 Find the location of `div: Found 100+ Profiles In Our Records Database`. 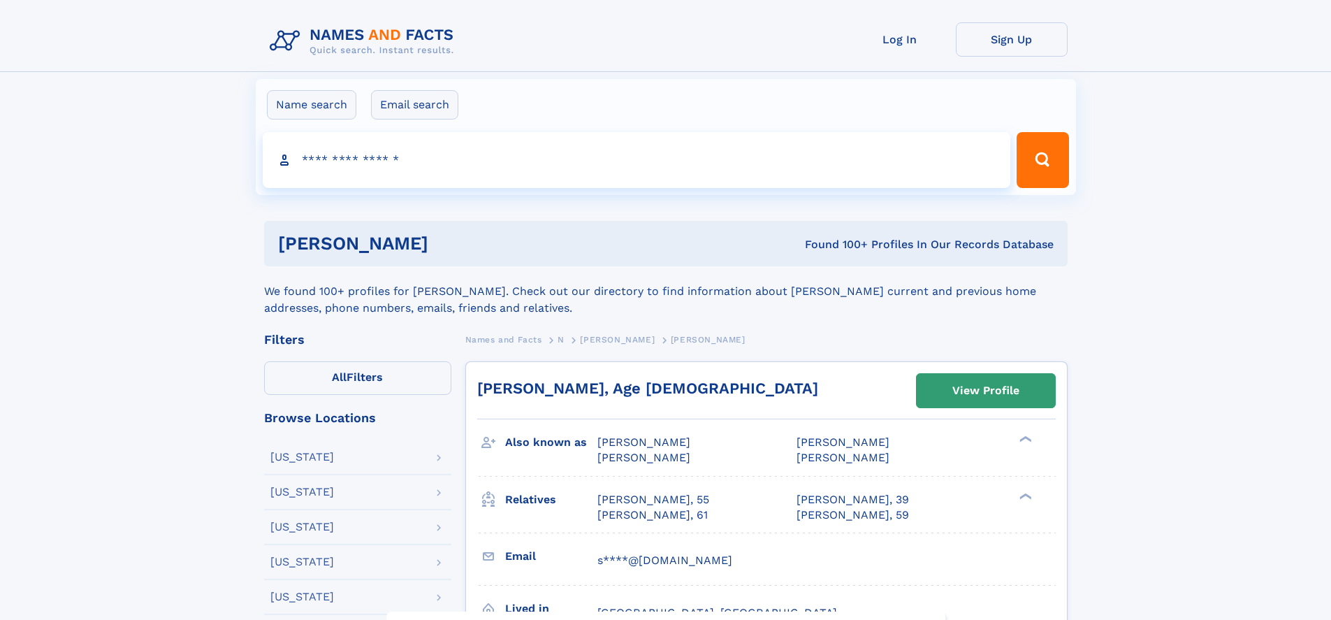

div: Found 100+ Profiles In Our Records Database is located at coordinates (835, 244).